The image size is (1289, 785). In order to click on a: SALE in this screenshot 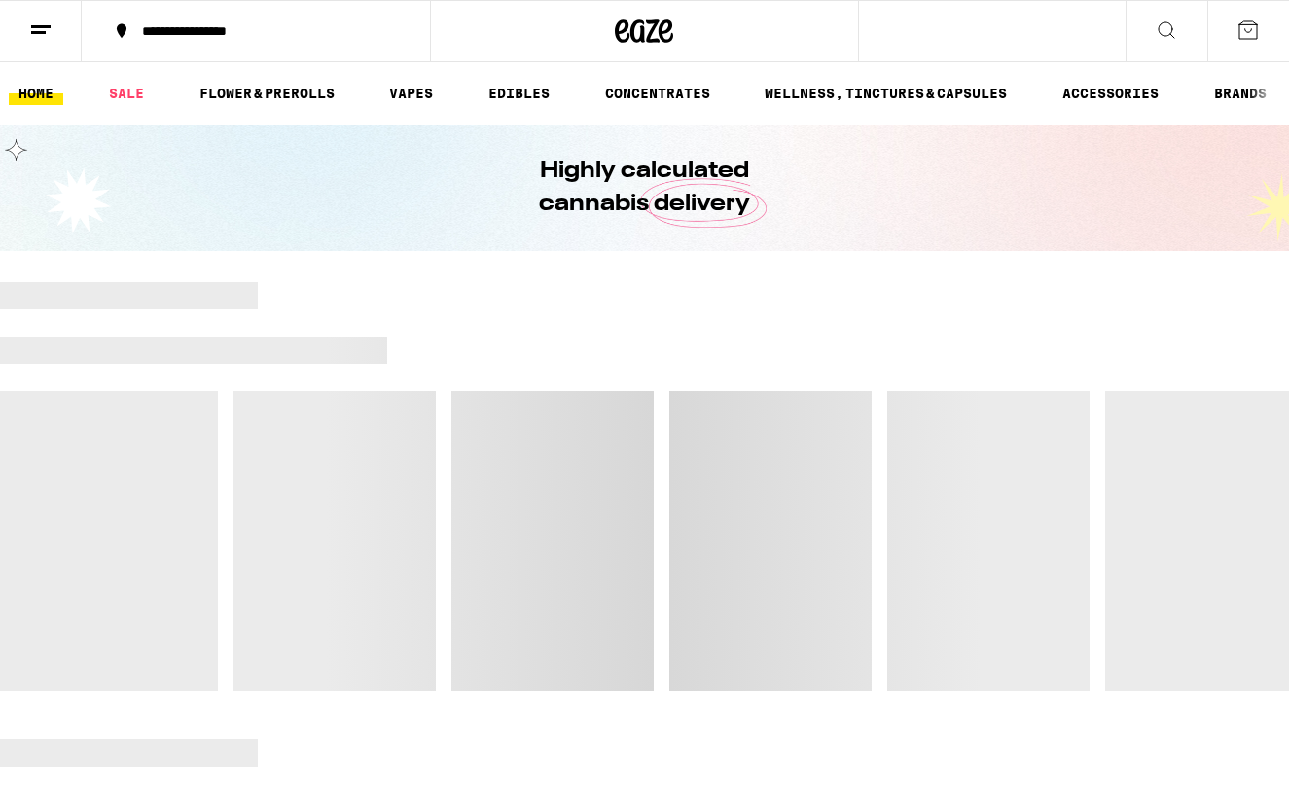, I will do `click(126, 93)`.